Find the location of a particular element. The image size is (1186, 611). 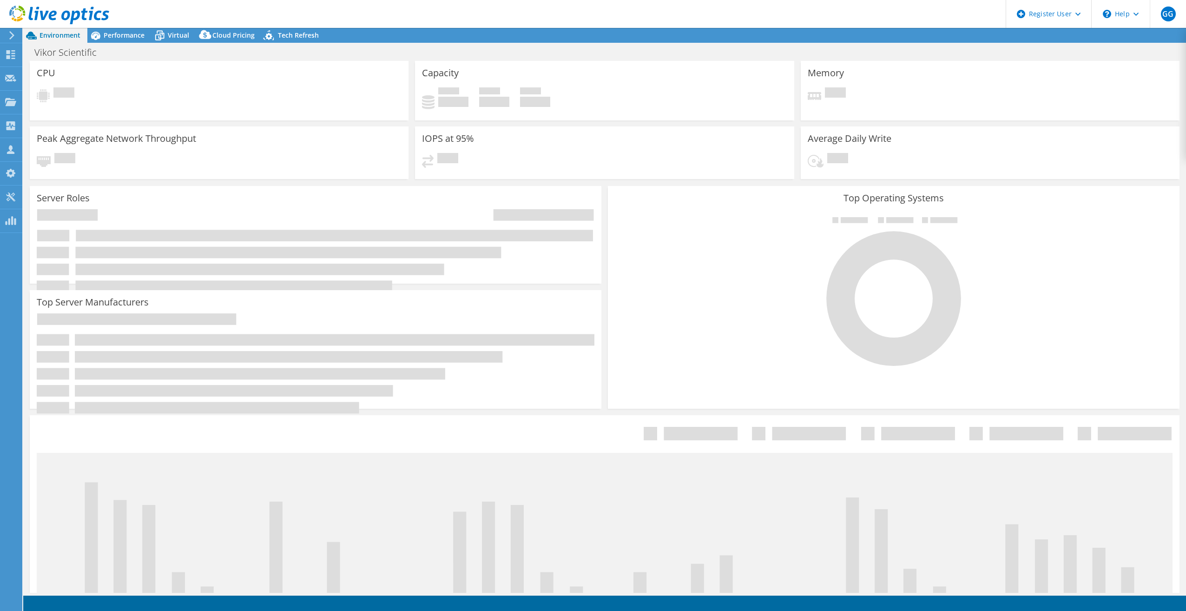

span: GG is located at coordinates (1169, 14).